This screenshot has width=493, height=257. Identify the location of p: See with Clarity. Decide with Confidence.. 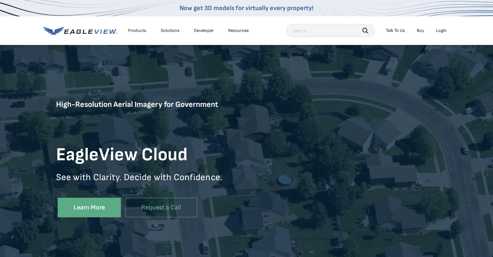
(151, 182).